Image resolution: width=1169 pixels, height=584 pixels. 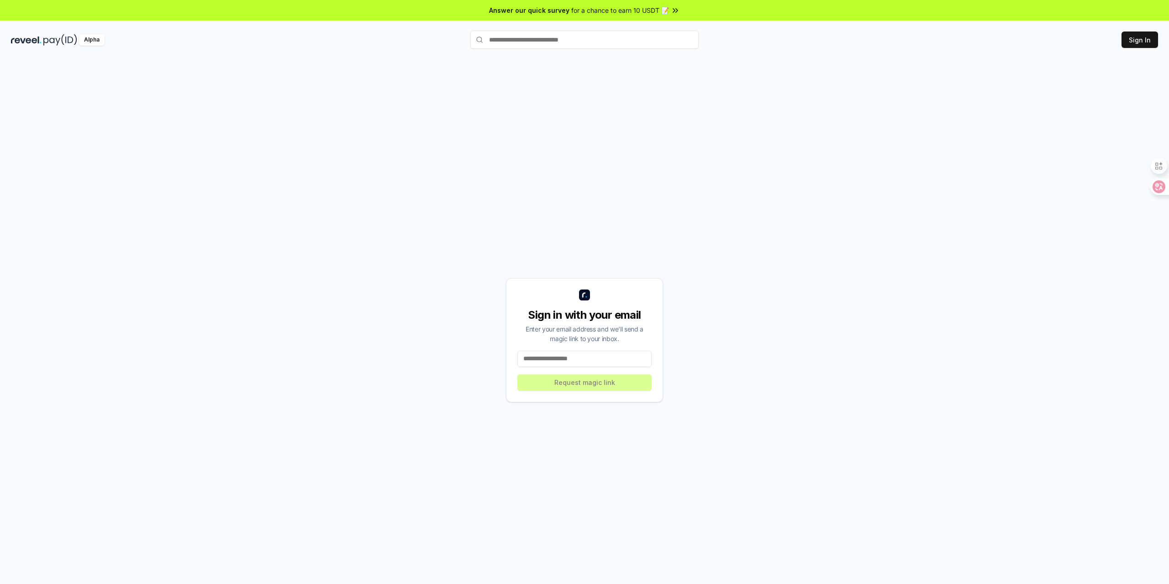 What do you see at coordinates (584, 334) in the screenshot?
I see `div: Enter your email address and we’ll send a magic link to your inbox.` at bounding box center [584, 334].